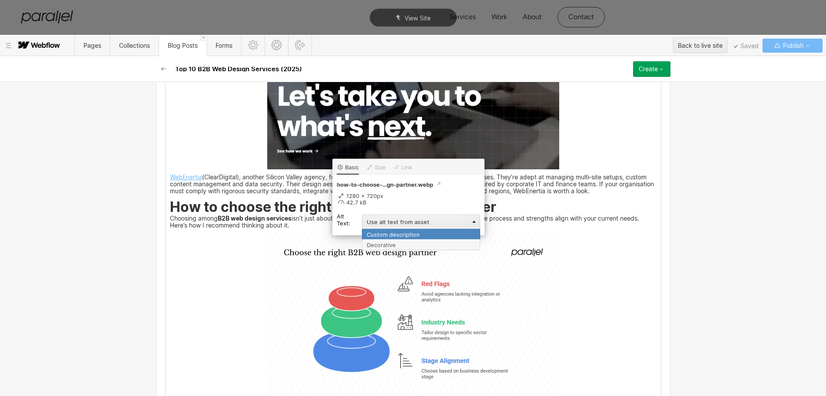  I want to click on a: Close 'Blog Posts' tab, so click(203, 38).